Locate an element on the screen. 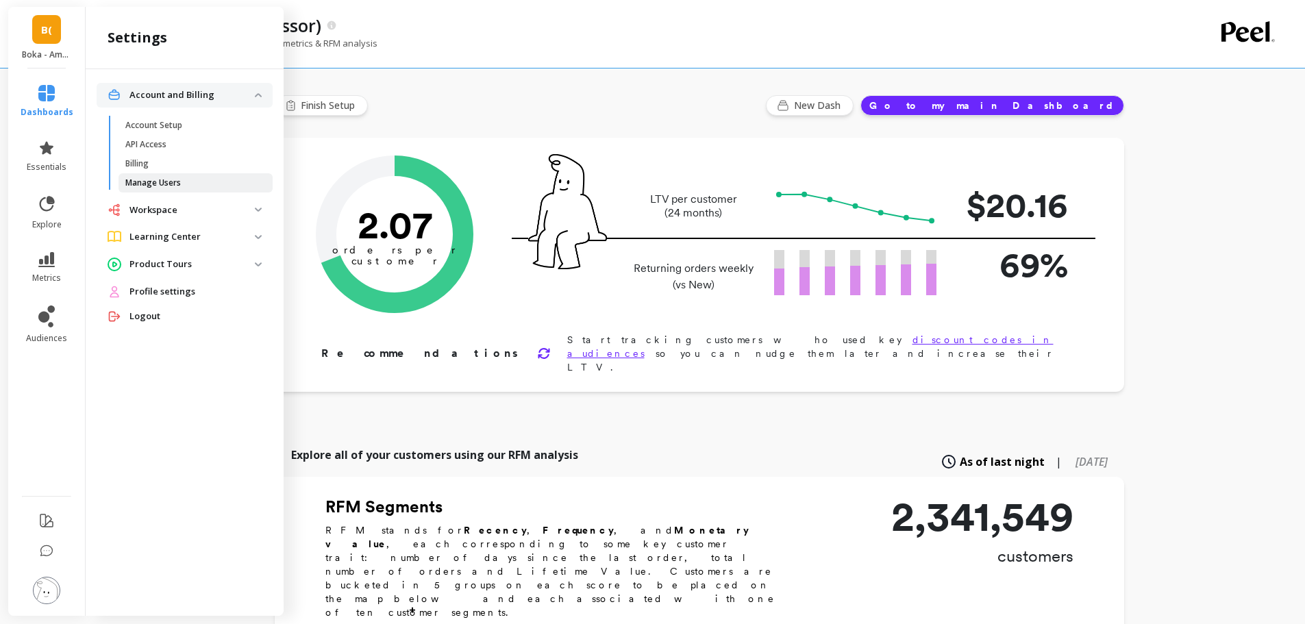 This screenshot has width=1305, height=624. span: audiences is located at coordinates (47, 338).